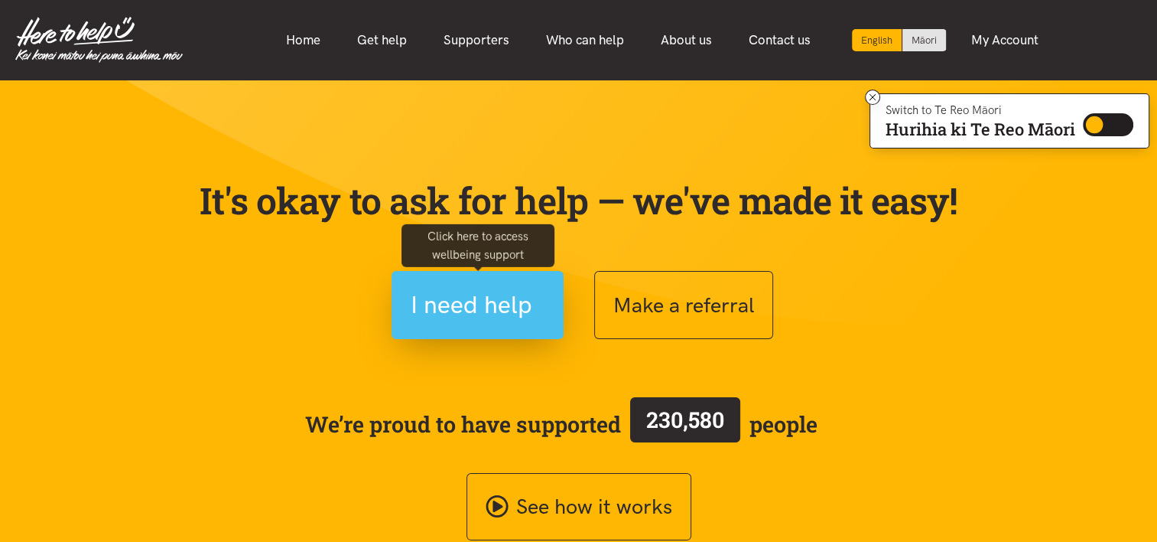 This screenshot has width=1157, height=542. I want to click on a: Who can help, so click(585, 40).